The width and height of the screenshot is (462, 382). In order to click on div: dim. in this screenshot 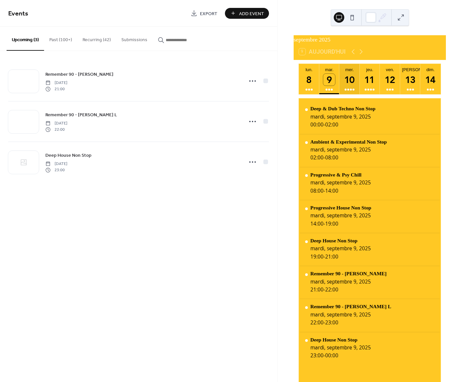, I will do `click(431, 69)`.